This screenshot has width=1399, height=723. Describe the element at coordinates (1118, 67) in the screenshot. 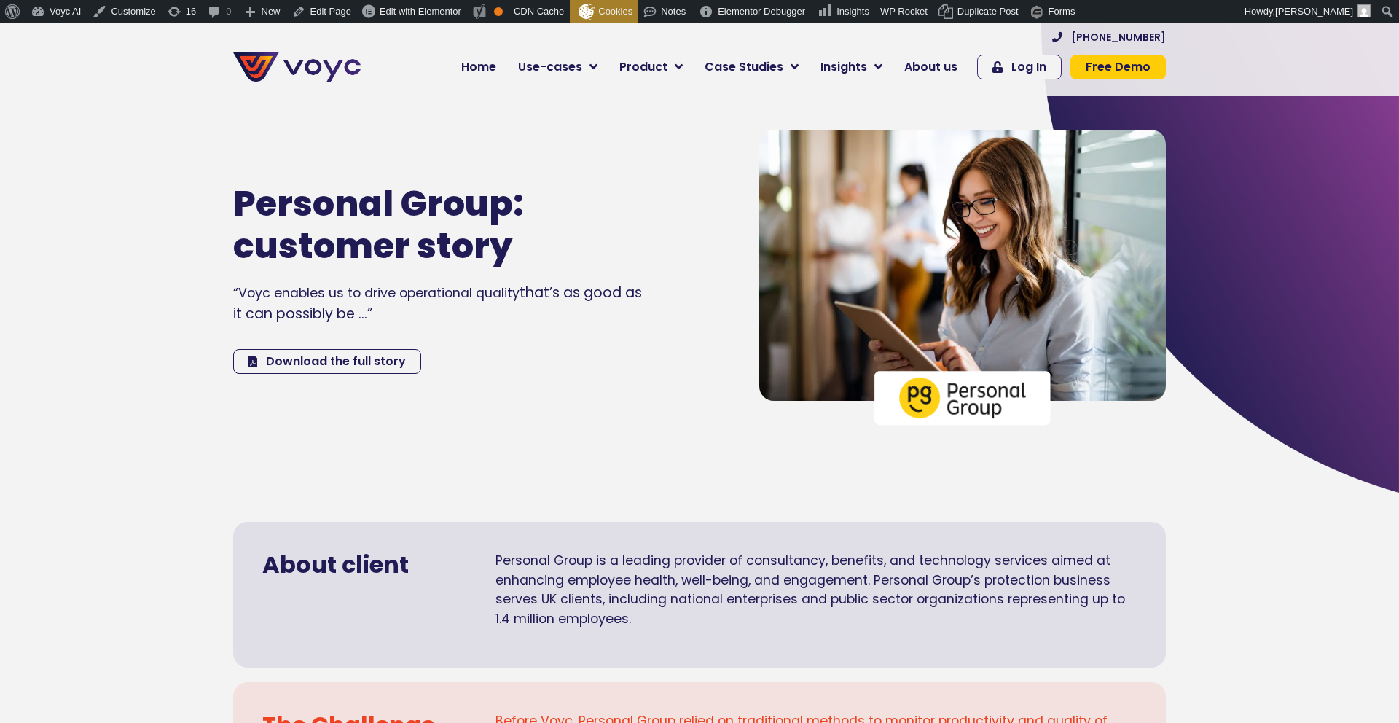

I see `a: Free Demo` at that location.